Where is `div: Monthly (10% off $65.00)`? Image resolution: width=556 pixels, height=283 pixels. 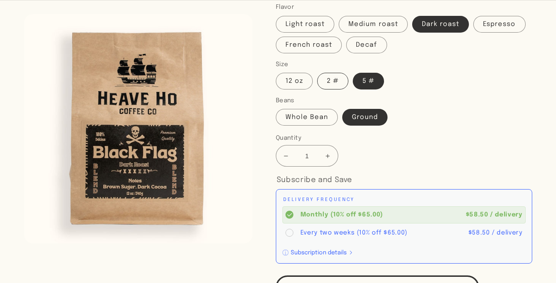 div: Monthly (10% off $65.00) is located at coordinates (382, 214).